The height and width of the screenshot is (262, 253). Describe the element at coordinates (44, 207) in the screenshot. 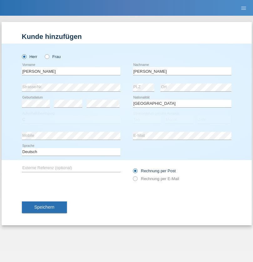

I see `button: Speichern` at that location.